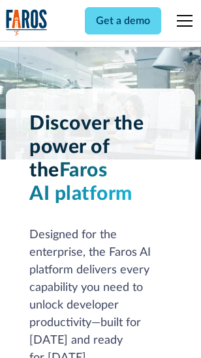 The height and width of the screenshot is (358, 201). Describe the element at coordinates (182, 21) in the screenshot. I see `div: menu` at that location.